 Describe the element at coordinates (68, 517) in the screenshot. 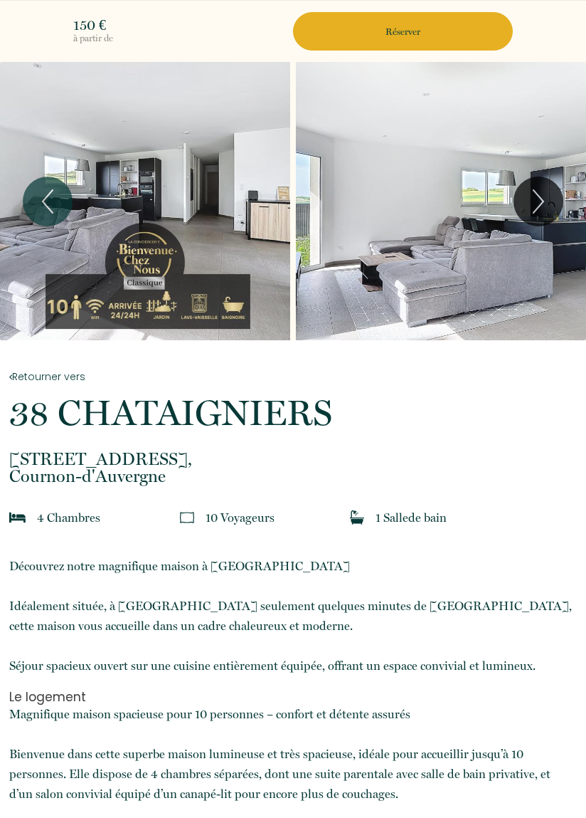

I see `p: 4 Chambre` at that location.